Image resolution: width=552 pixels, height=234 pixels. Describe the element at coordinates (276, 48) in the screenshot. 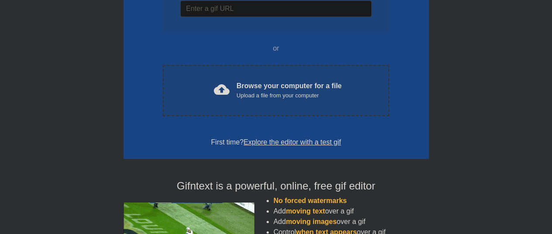

I see `div: or` at that location.